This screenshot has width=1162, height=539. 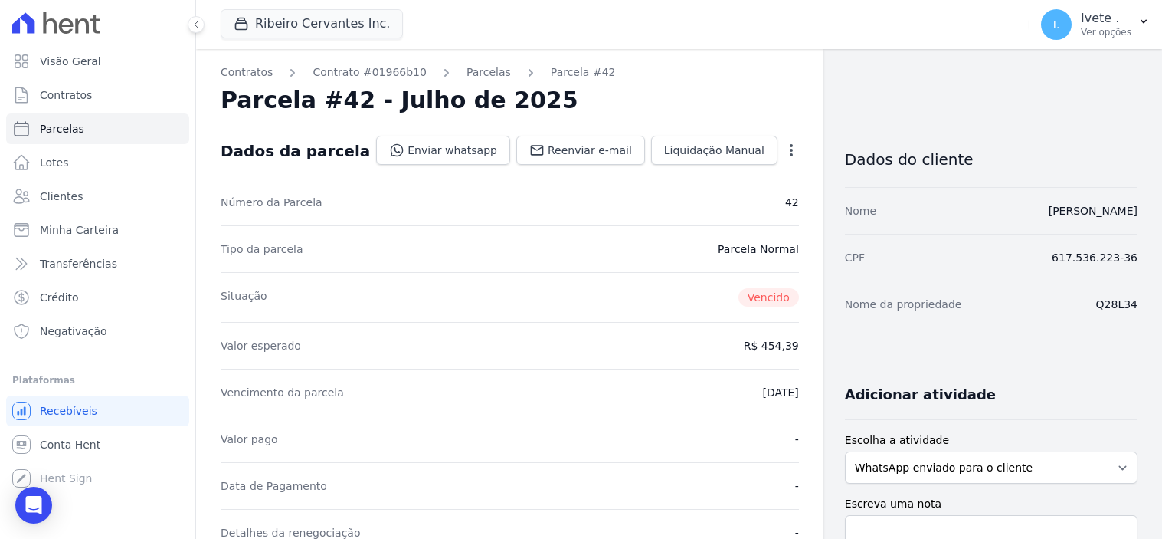 I want to click on span: Visão Geral, so click(x=70, y=61).